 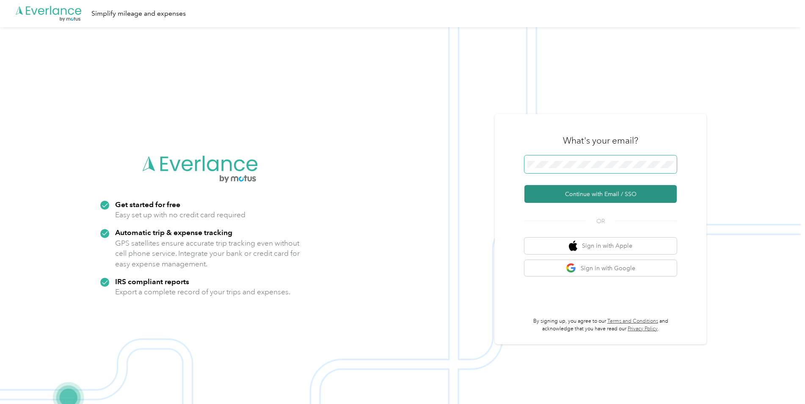 What do you see at coordinates (571, 268) in the screenshot?
I see `img: google logo` at bounding box center [571, 268].